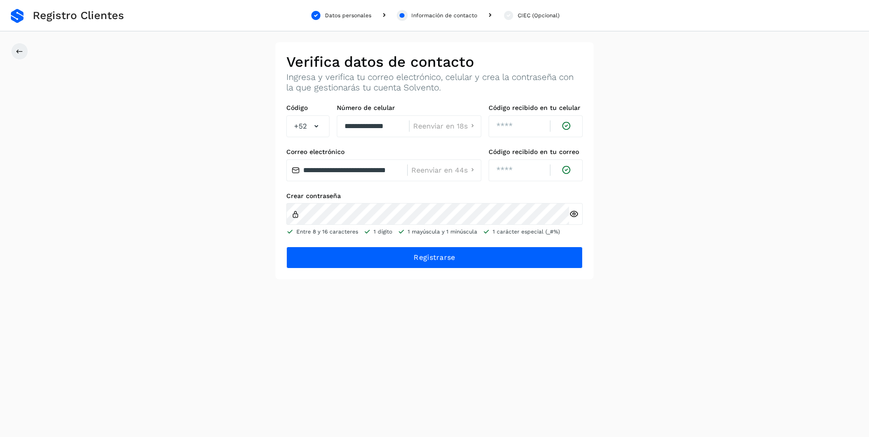 This screenshot has height=437, width=869. I want to click on label: Código recibido en tu celular, so click(535, 108).